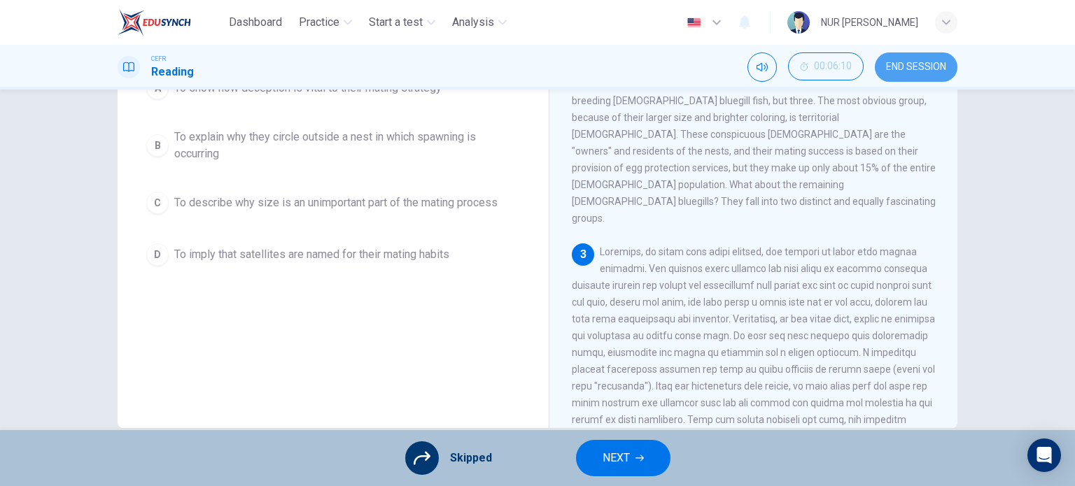  I want to click on button: Dashboard, so click(255, 22).